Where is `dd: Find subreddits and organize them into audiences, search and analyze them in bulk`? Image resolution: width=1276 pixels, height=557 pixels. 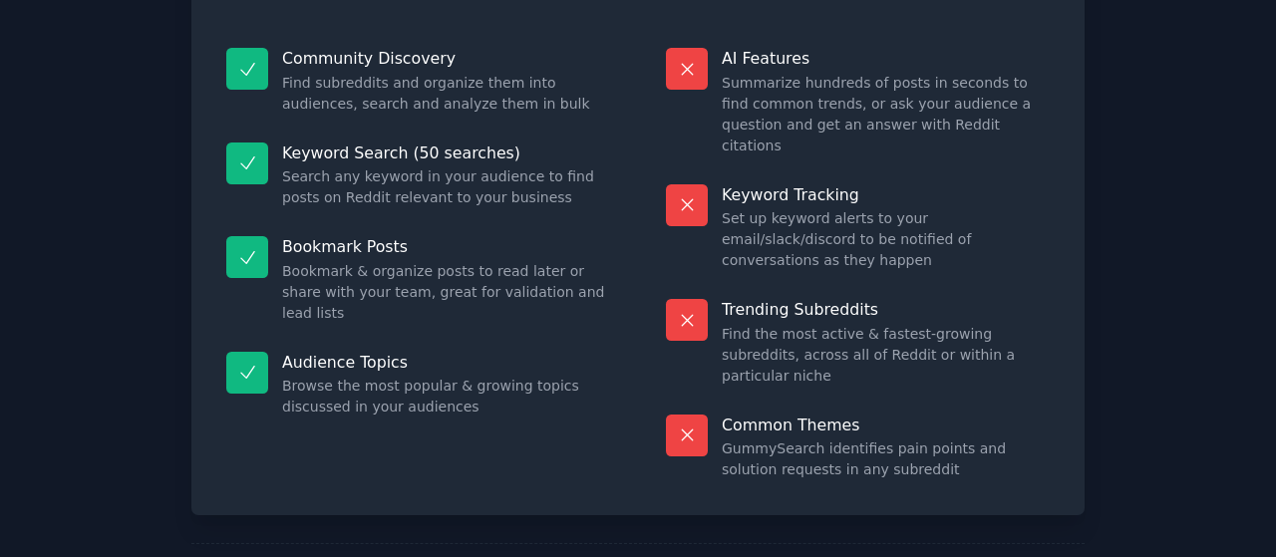
dd: Find subreddits and organize them into audiences, search and analyze them in bulk is located at coordinates (445, 94).